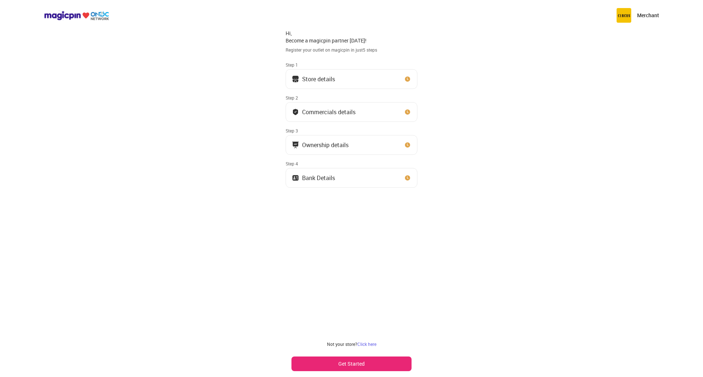 The image size is (703, 377). Describe the element at coordinates (77, 15) in the screenshot. I see `img: ondc-logo-new-small.8a59708e.svg` at that location.